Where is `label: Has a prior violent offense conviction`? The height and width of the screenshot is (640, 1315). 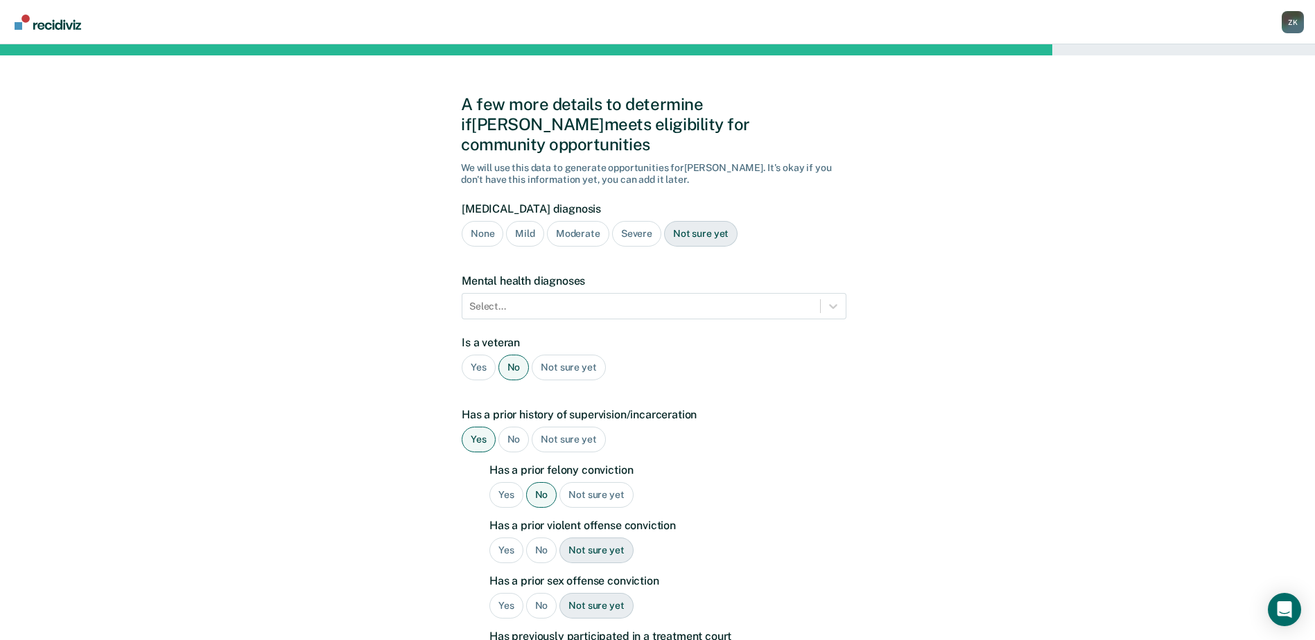 label: Has a prior violent offense conviction is located at coordinates (667, 525).